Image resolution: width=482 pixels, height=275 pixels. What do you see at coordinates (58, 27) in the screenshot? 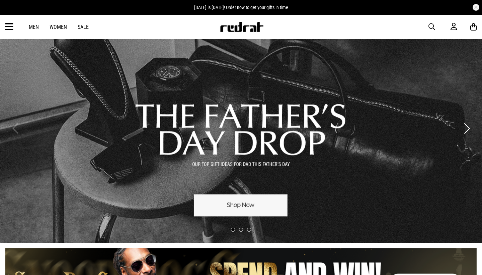
I see `a: Women` at bounding box center [58, 27].